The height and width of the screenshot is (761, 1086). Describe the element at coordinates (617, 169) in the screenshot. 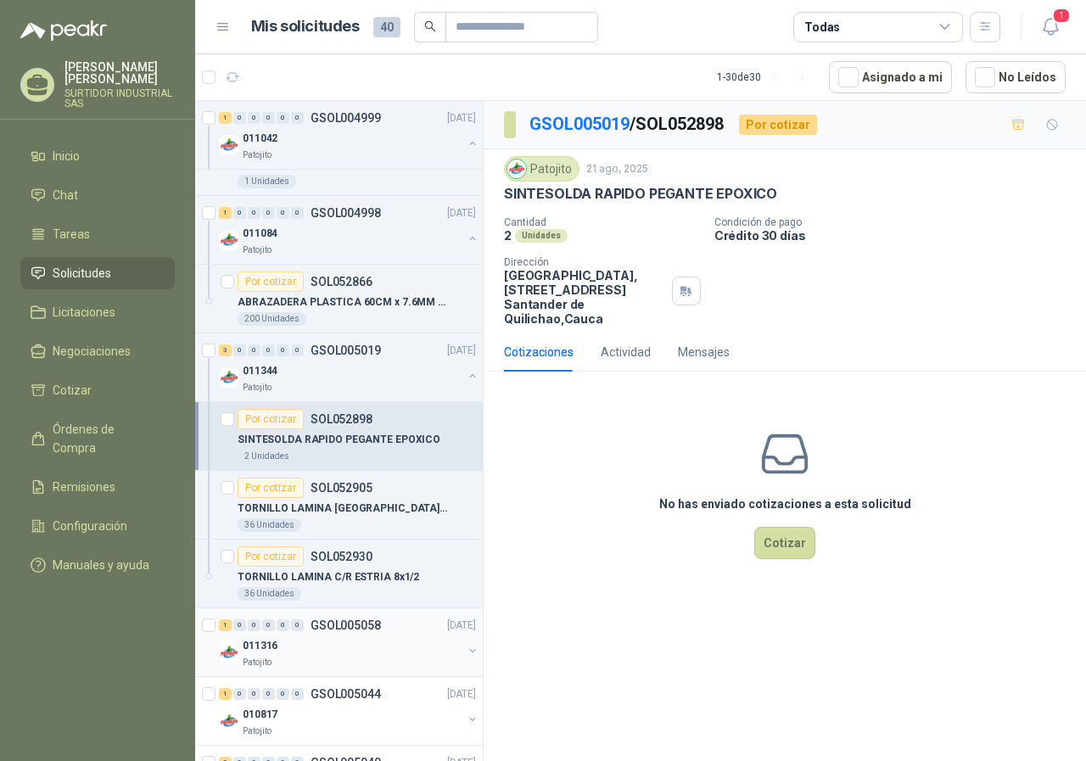

I see `p: 21 ago, 2025` at that location.